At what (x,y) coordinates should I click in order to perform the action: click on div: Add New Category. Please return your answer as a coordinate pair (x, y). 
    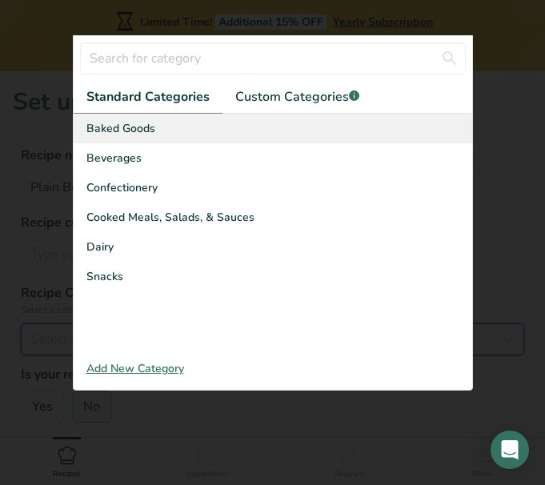
    Looking at the image, I should click on (273, 368).